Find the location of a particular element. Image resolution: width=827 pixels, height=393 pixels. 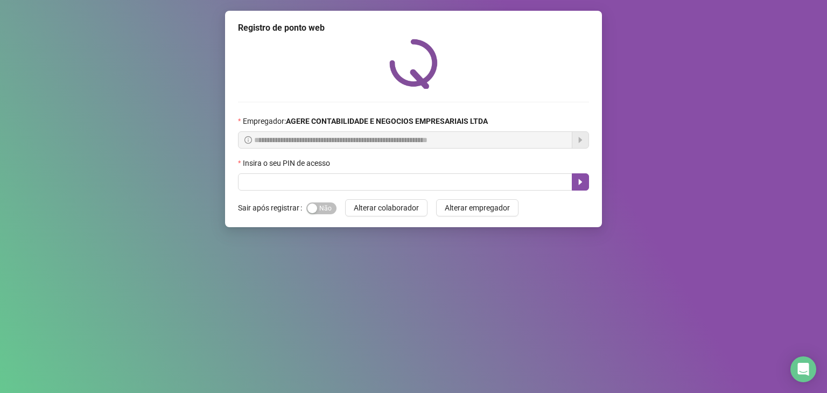

strong: AGERE CONTABILIDADE E NEGOCIOS EMPRESARIAIS LTDA is located at coordinates (387, 121).